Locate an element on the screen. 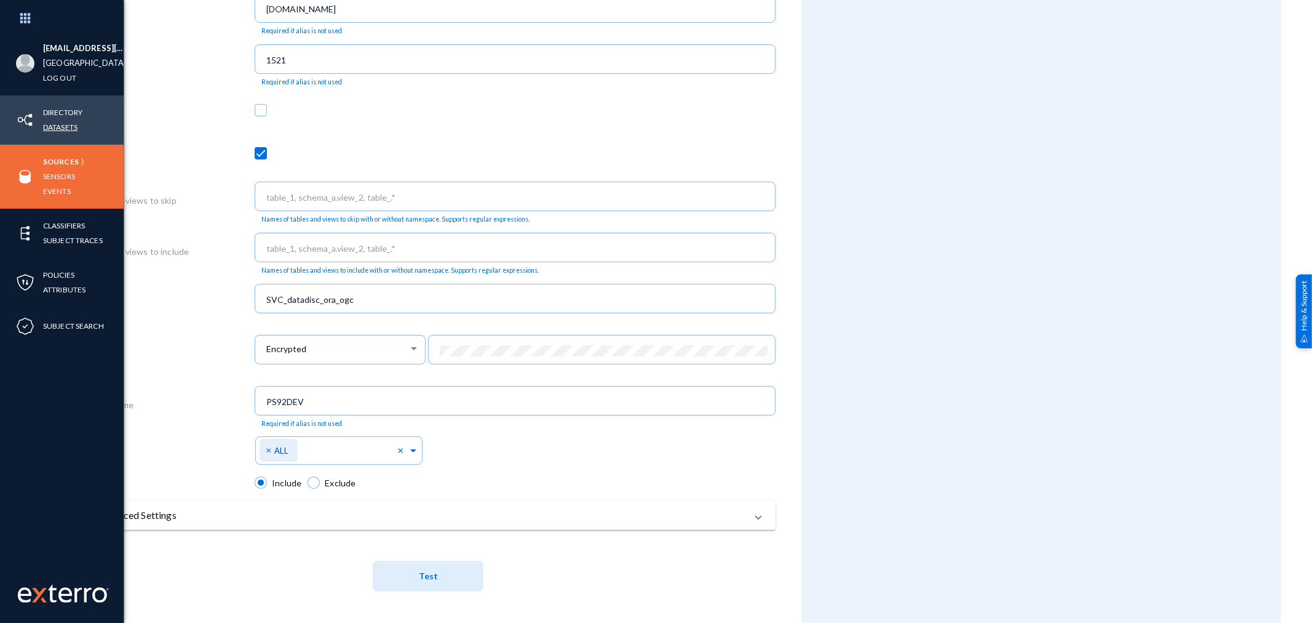 The height and width of the screenshot is (623, 1312). span: Test is located at coordinates (428, 576).